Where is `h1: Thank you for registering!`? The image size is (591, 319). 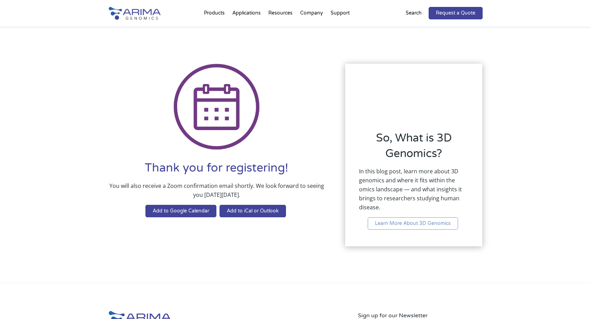 h1: Thank you for registering! is located at coordinates (217, 171).